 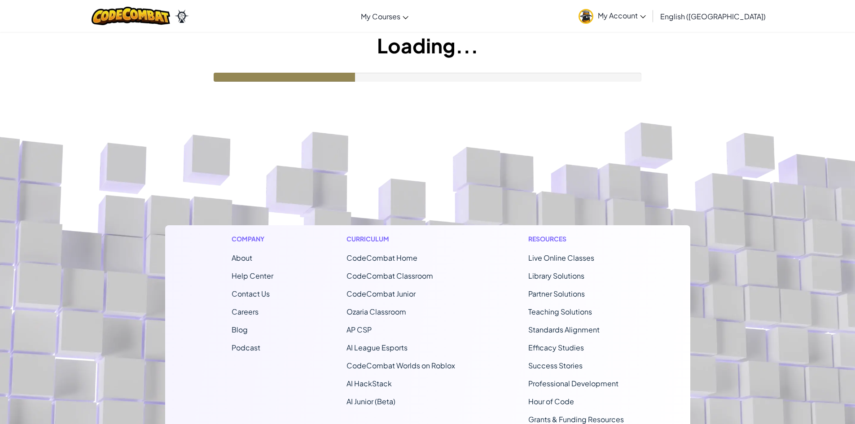 I want to click on a: About, so click(x=242, y=258).